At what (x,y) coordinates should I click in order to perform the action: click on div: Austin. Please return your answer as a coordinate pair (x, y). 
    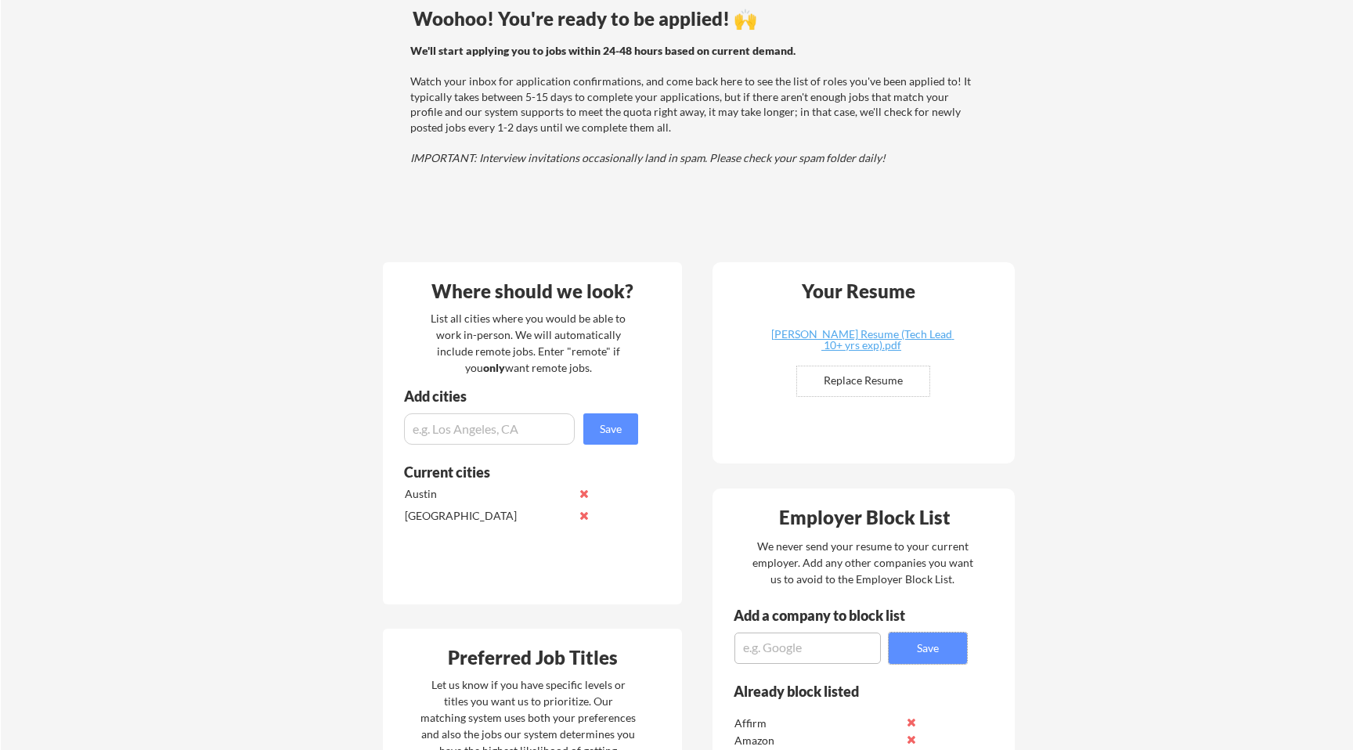
    Looking at the image, I should click on (487, 494).